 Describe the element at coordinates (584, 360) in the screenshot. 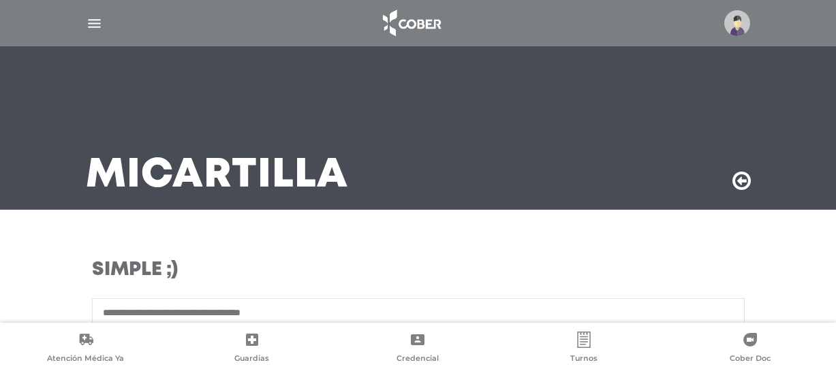

I see `span: Turnos` at that location.